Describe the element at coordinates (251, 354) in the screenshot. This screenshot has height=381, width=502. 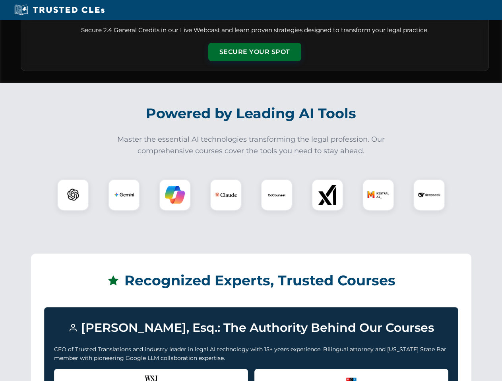
I see `p: CEO of Trusted Translations and industry leader in legal AI technology with 15+ years experience....` at that location.